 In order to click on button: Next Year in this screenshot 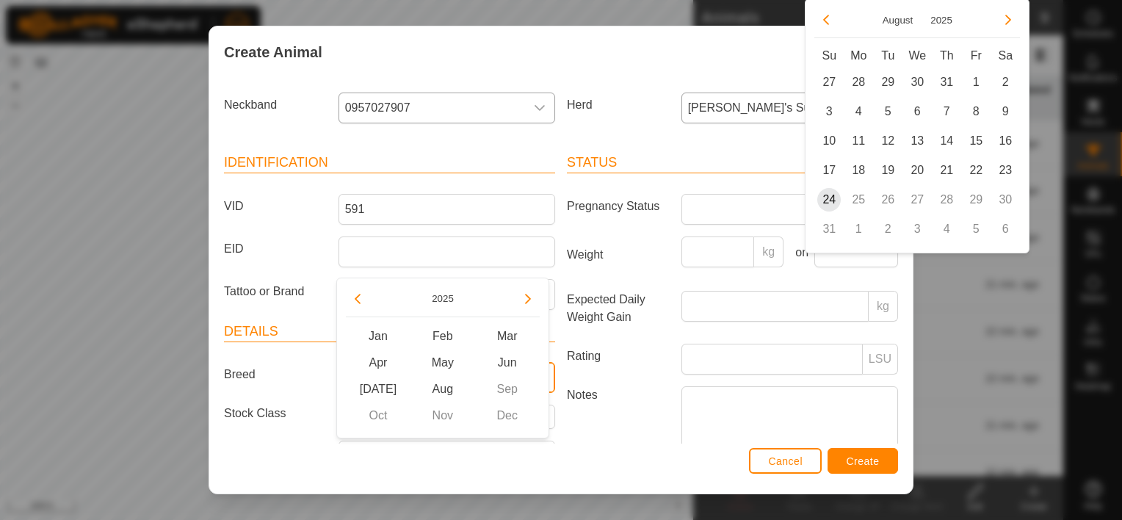, I will do `click(528, 299)`.